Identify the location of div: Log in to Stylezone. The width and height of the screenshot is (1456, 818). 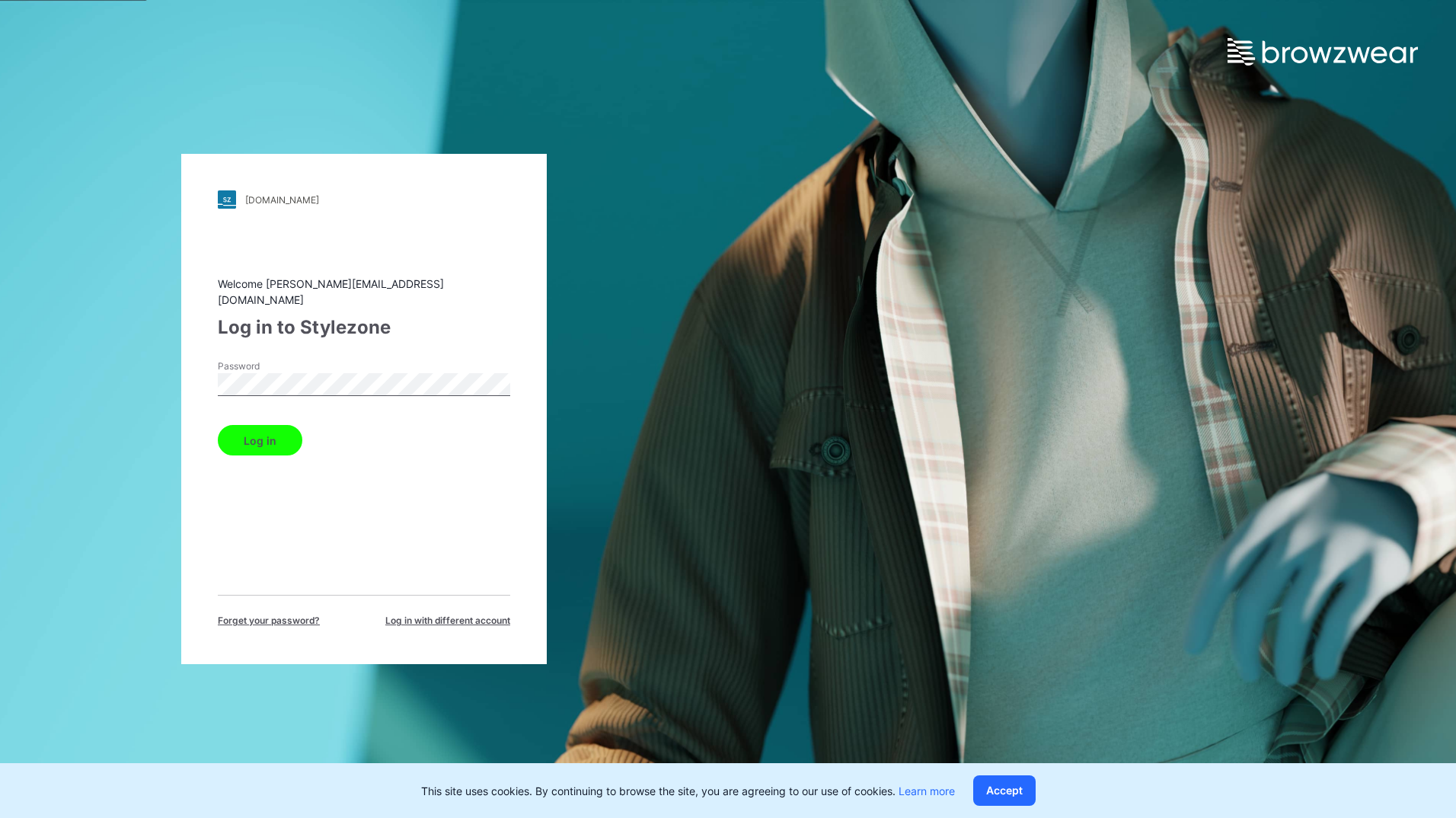
(364, 328).